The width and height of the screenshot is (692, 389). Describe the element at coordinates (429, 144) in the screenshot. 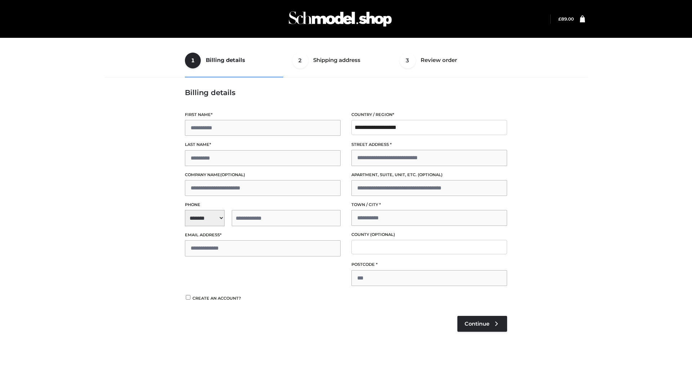

I see `label: Street address` at that location.